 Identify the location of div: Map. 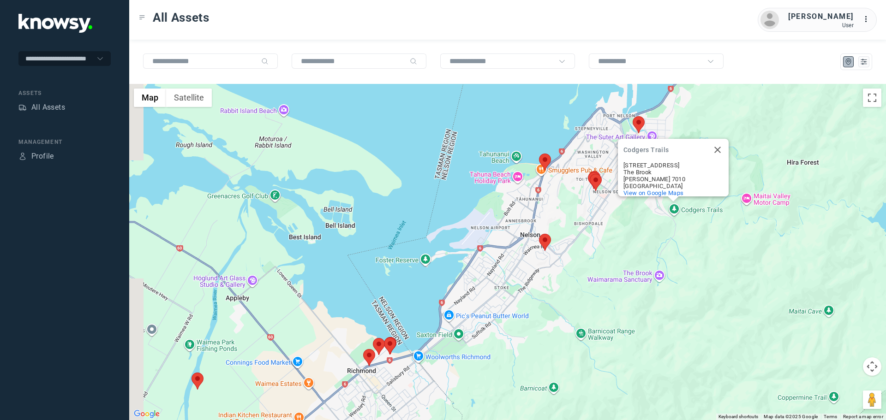
(848, 62).